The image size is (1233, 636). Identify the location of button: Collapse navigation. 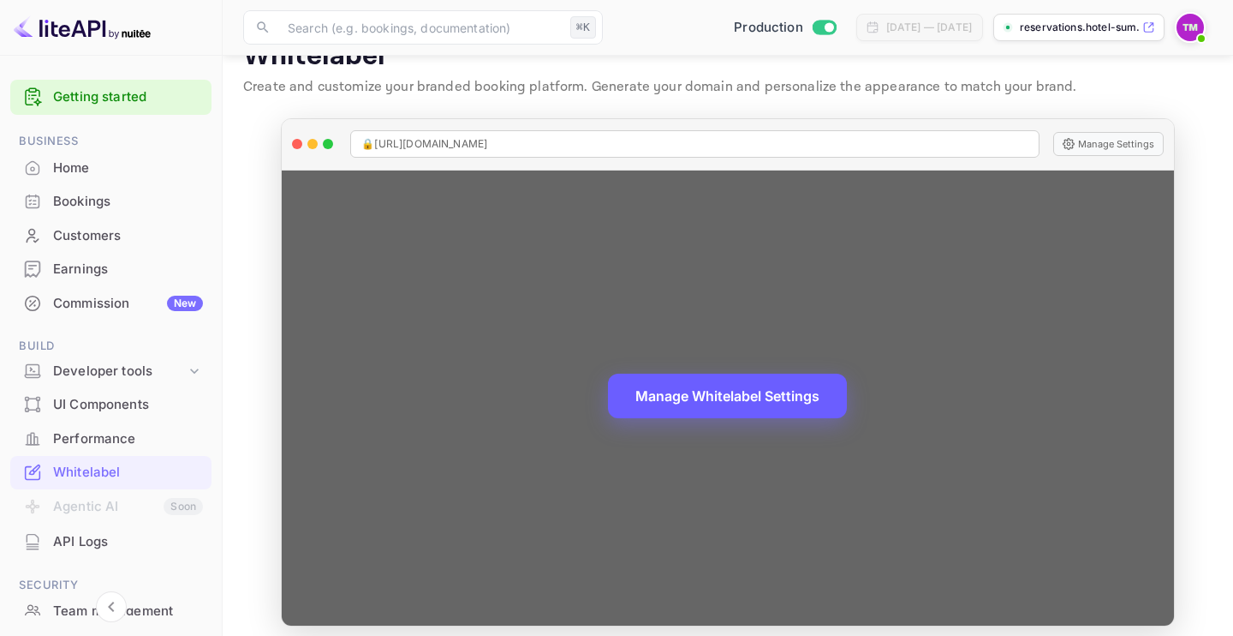
(111, 606).